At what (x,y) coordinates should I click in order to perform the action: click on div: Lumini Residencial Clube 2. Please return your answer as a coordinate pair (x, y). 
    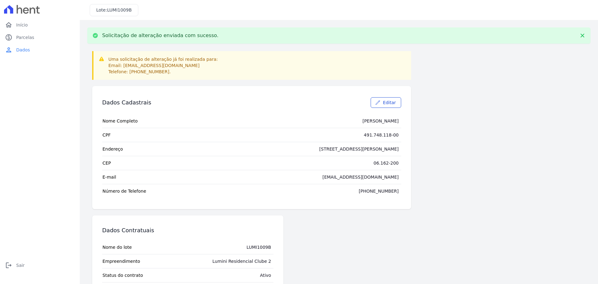
    Looking at the image, I should click on (242, 261).